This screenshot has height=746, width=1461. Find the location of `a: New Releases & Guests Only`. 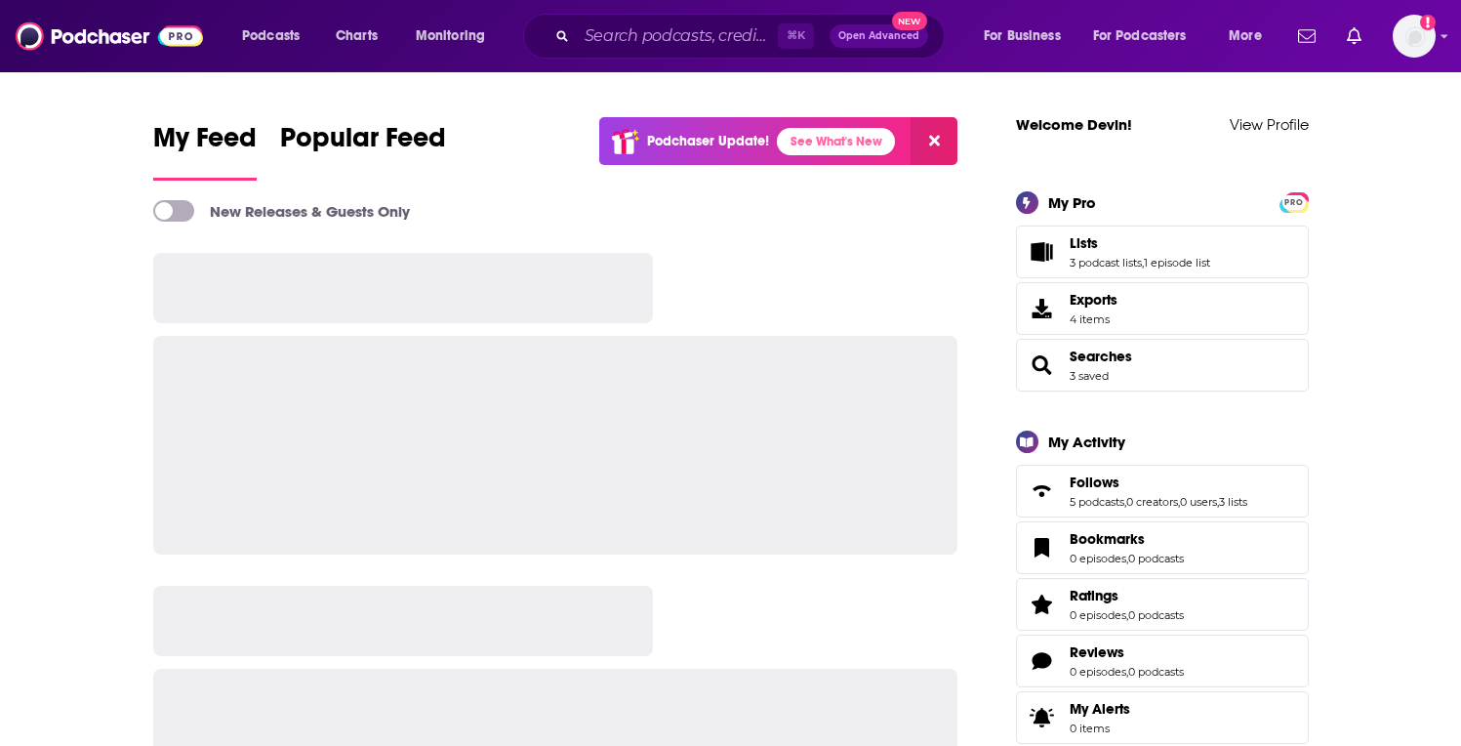

a: New Releases & Guests Only is located at coordinates (281, 211).